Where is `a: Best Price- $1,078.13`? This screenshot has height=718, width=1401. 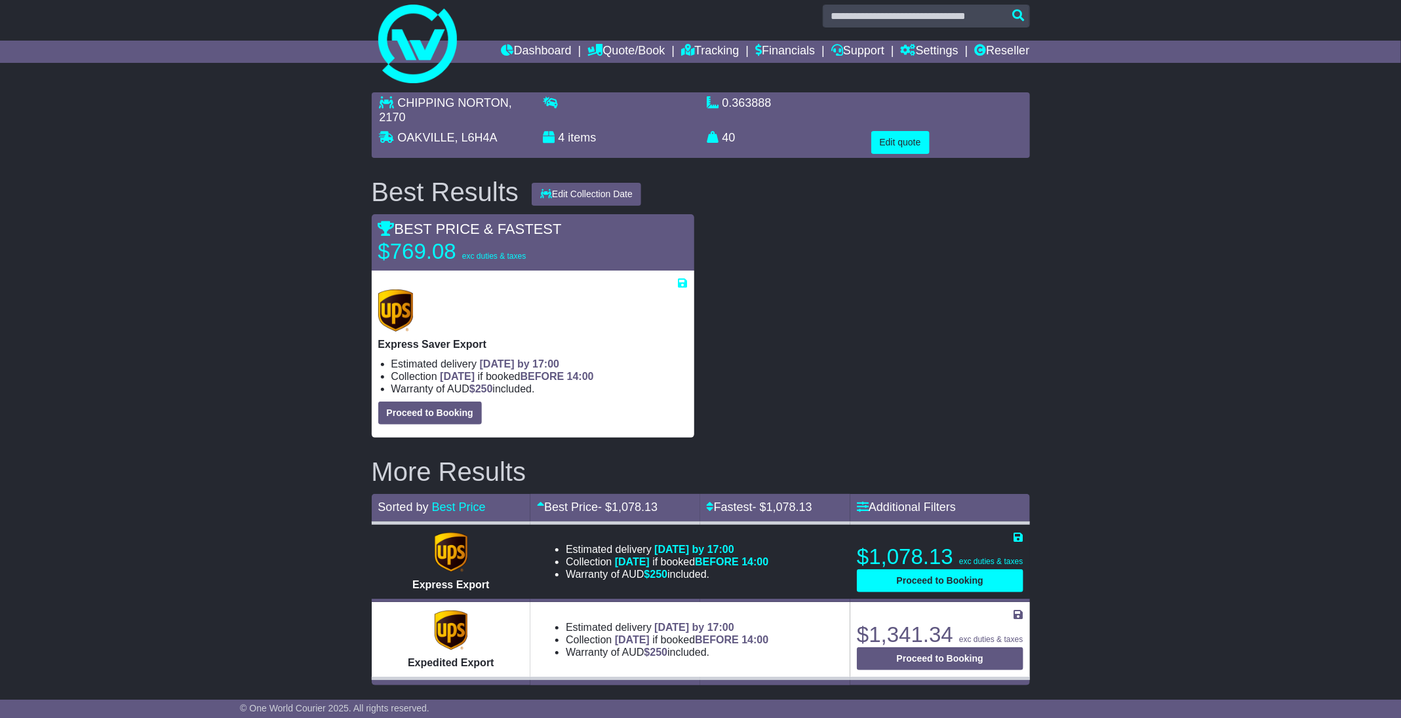 a: Best Price- $1,078.13 is located at coordinates (597, 507).